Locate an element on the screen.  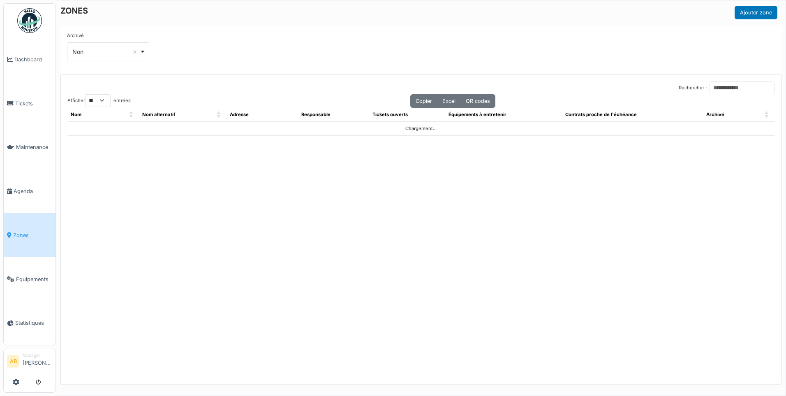
span: QR codes is located at coordinates (478, 101).